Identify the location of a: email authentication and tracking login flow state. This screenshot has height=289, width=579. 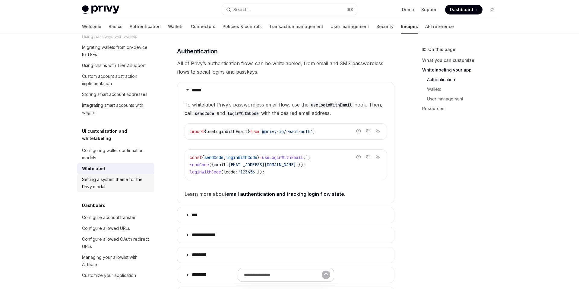
(285, 194).